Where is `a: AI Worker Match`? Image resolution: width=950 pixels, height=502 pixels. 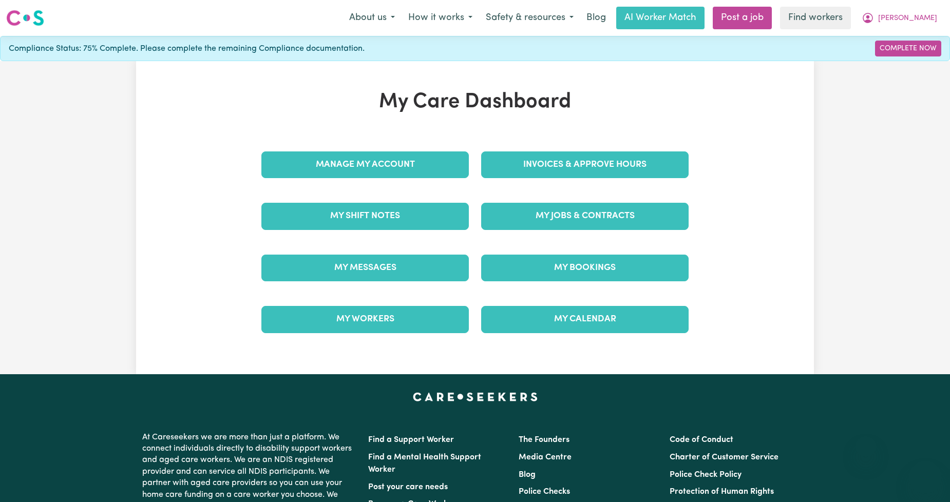
a: AI Worker Match is located at coordinates (660, 18).